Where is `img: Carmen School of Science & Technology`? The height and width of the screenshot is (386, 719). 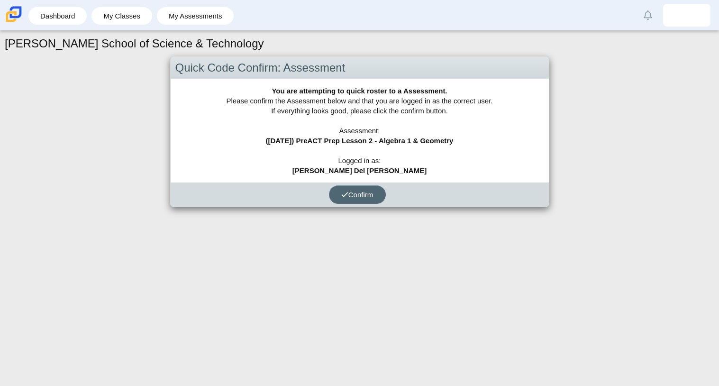 img: Carmen School of Science & Technology is located at coordinates (14, 14).